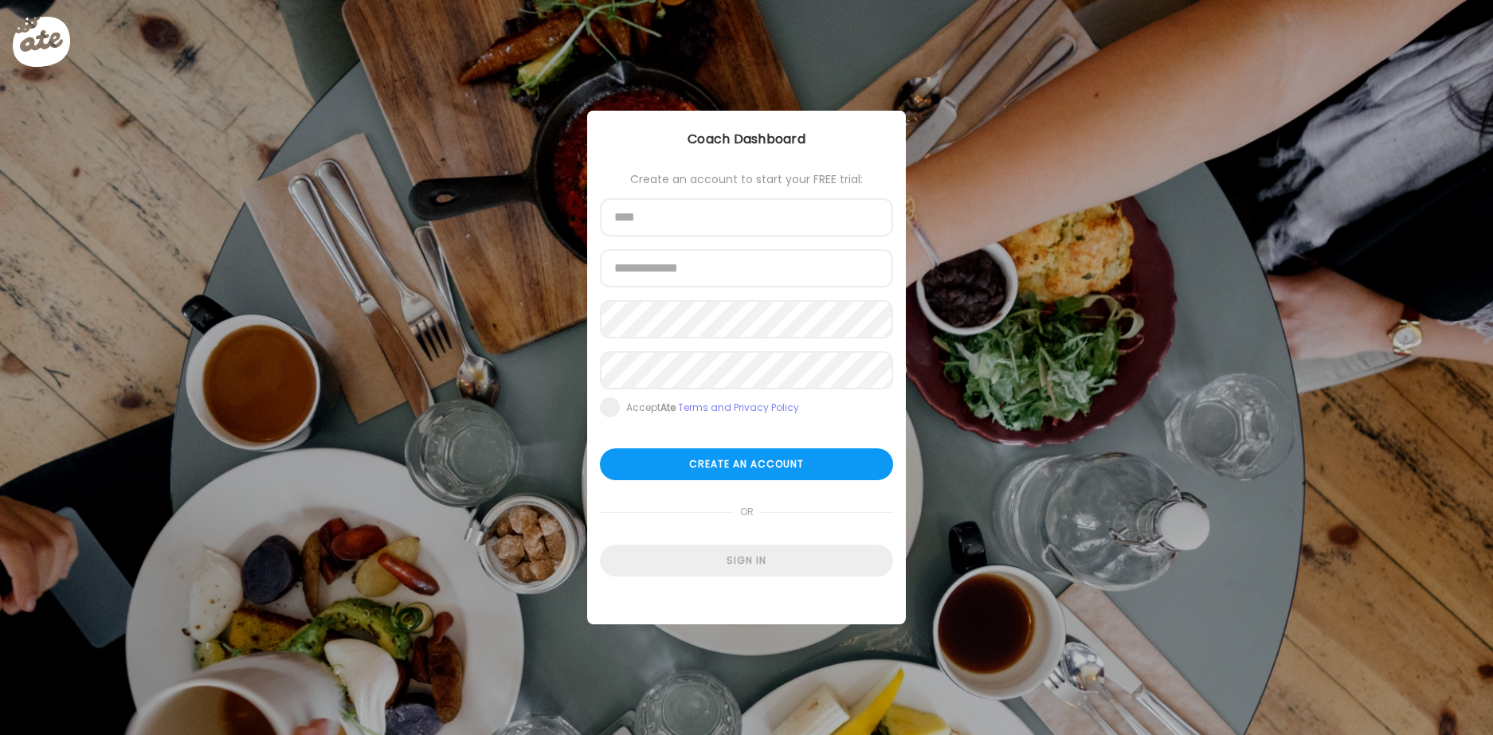 The width and height of the screenshot is (1493, 735). What do you see at coordinates (746, 179) in the screenshot?
I see `div: Create an account to start your FREE trial:` at bounding box center [746, 179].